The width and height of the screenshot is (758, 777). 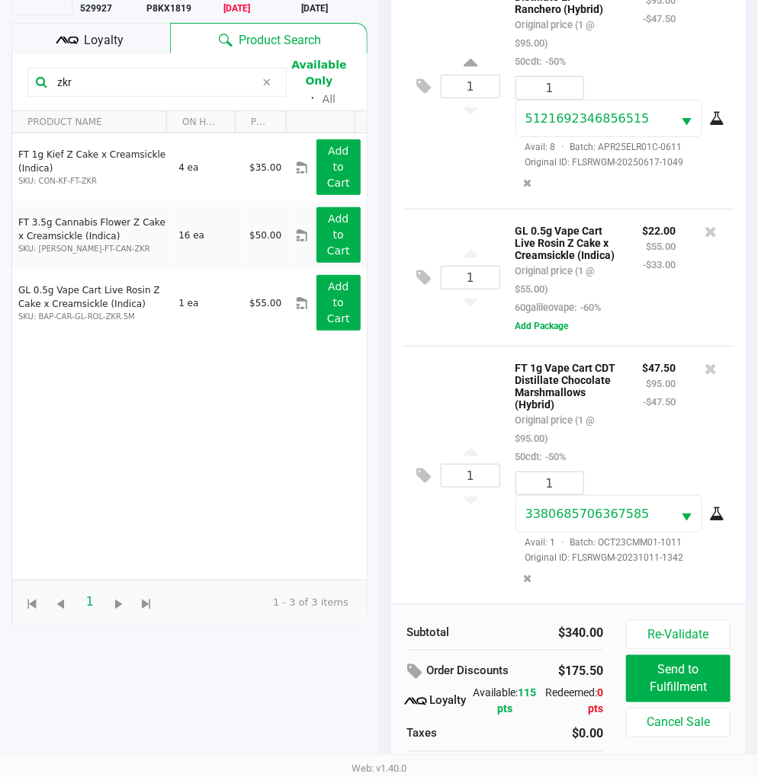 I want to click on th: ON HAND, so click(x=200, y=122).